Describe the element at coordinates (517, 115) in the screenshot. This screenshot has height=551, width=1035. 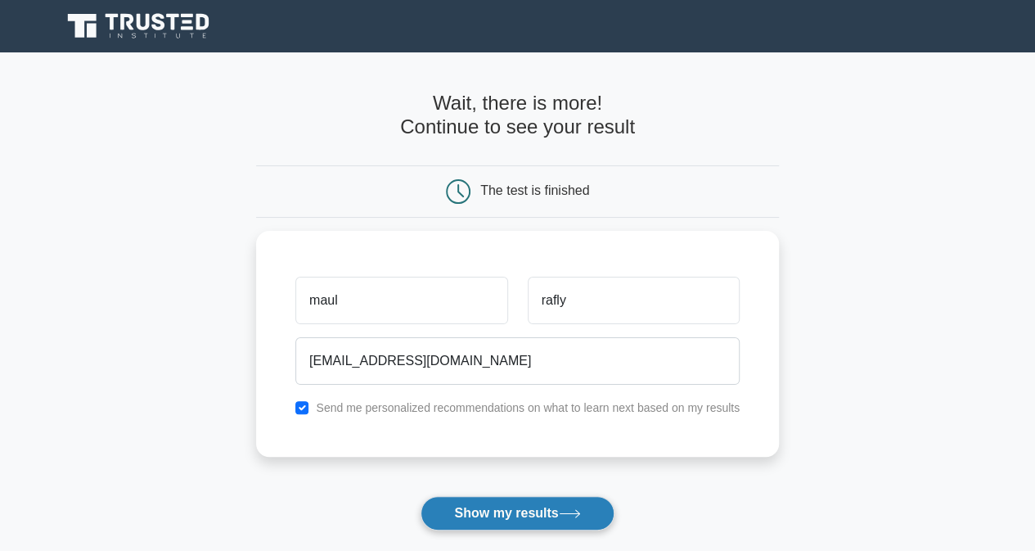
I see `h4: Wait, there is more! Continue to see your result` at that location.